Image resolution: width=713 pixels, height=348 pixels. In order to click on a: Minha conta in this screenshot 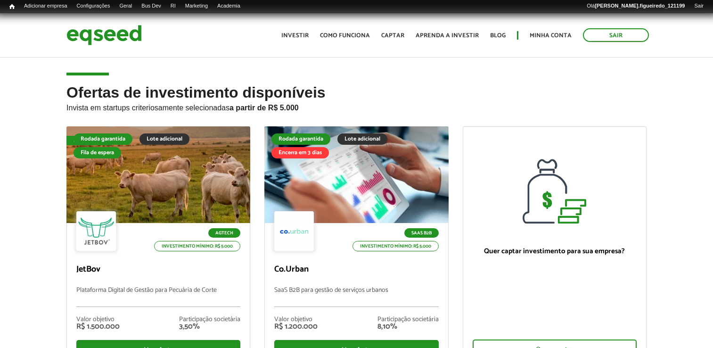, I will do `click(550, 35)`.